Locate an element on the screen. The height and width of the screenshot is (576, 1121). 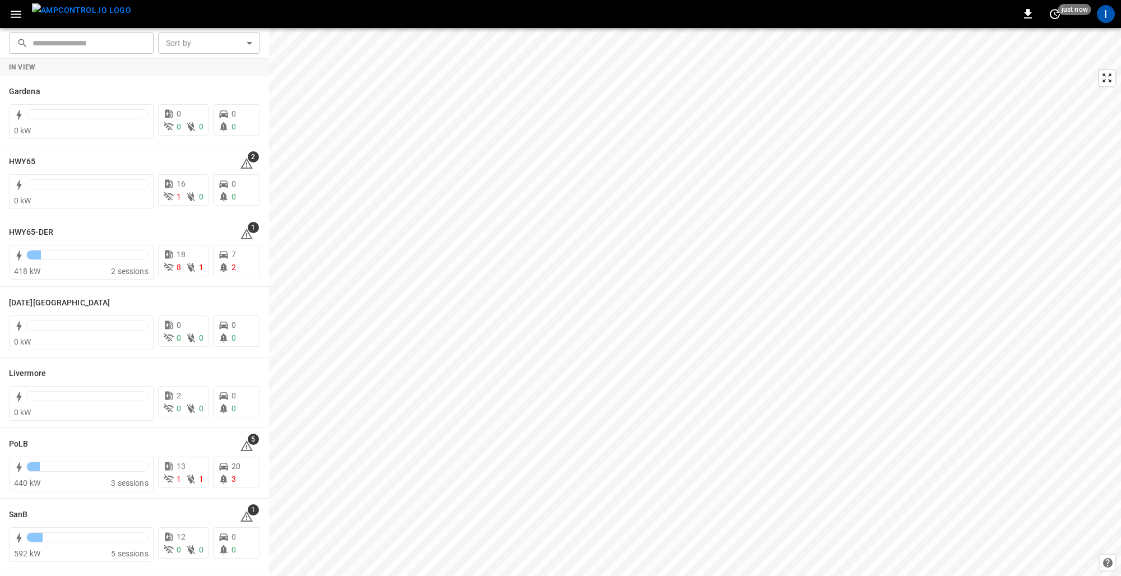
span: 418 kW is located at coordinates (27, 271).